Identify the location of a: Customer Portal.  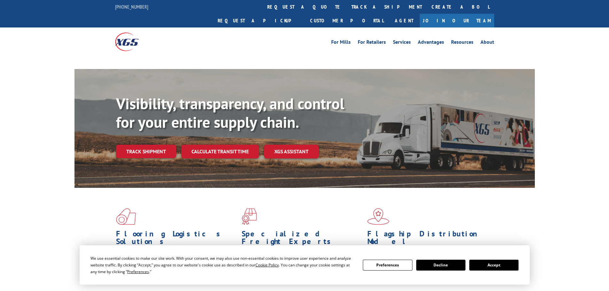
(347, 20).